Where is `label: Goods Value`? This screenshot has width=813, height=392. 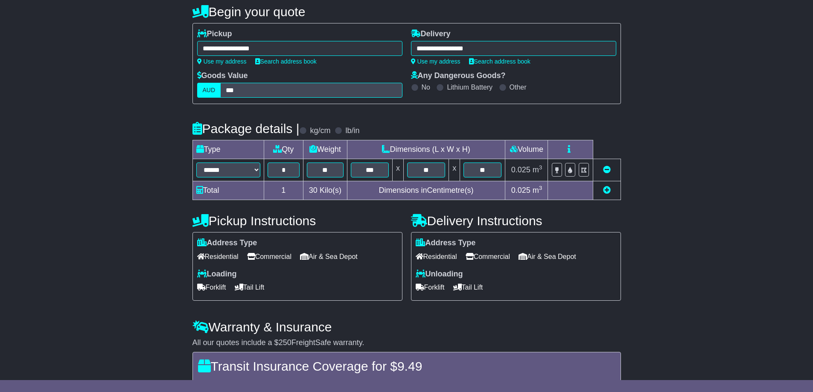 label: Goods Value is located at coordinates (222, 76).